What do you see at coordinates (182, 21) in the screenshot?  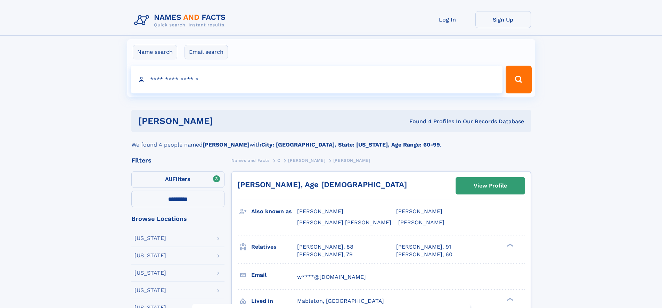 I see `img: Logo Names and Facts` at bounding box center [182, 21].